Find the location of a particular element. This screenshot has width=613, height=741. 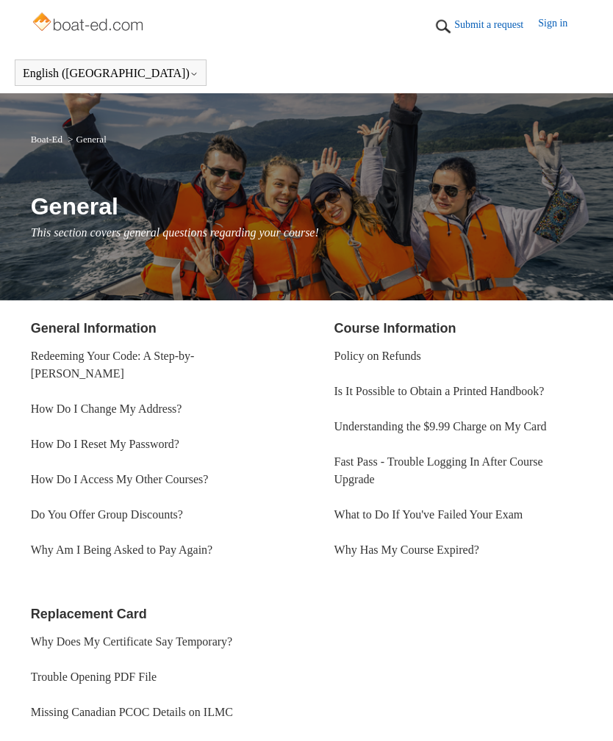

a: Missing Canadian PCOC Details on ILMC is located at coordinates (131, 712).